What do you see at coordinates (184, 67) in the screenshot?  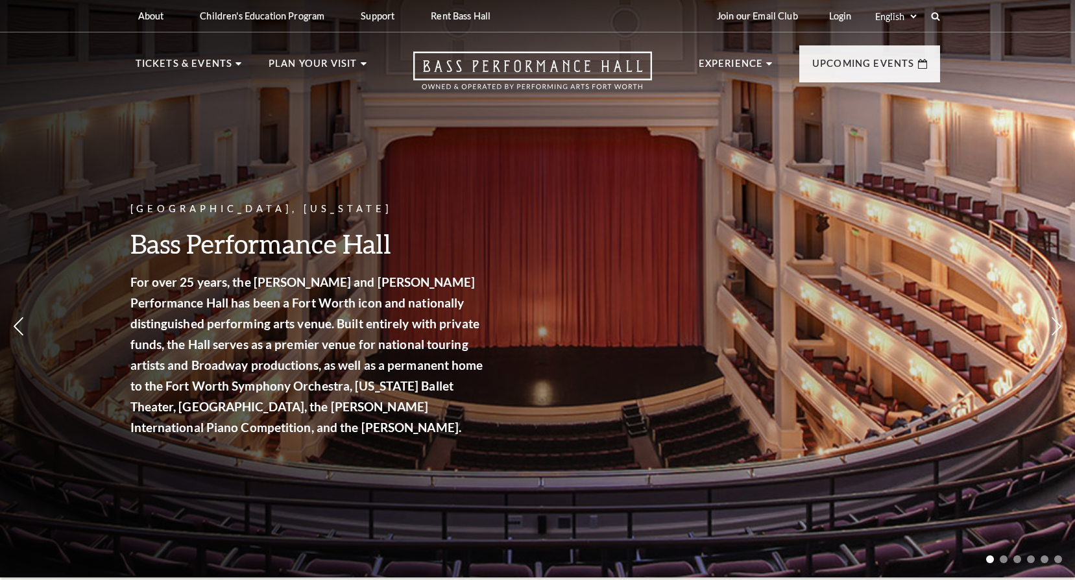 I see `p: Tickets & Events` at bounding box center [184, 67].